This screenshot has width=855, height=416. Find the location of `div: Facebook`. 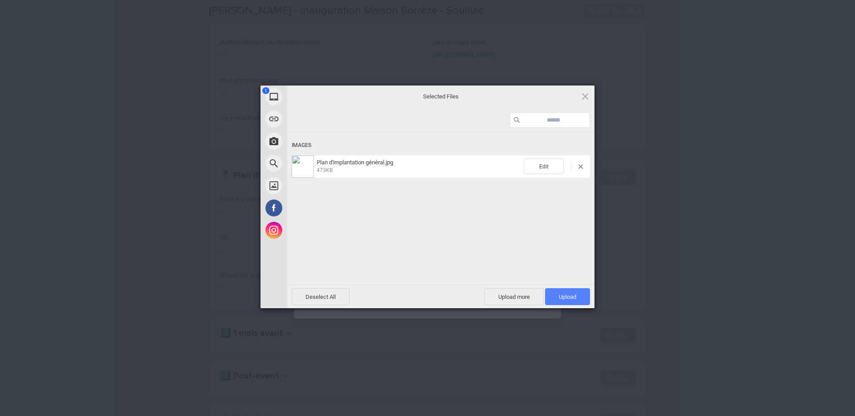

div: Facebook is located at coordinates (314, 208).